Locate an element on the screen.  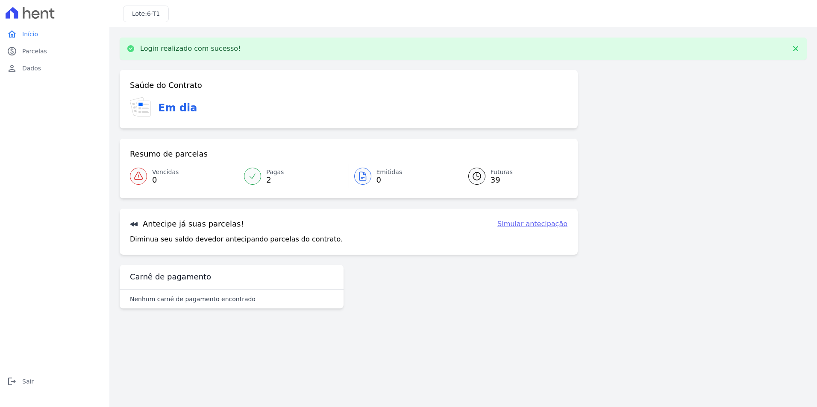
span: 6-T1 is located at coordinates (153, 14).